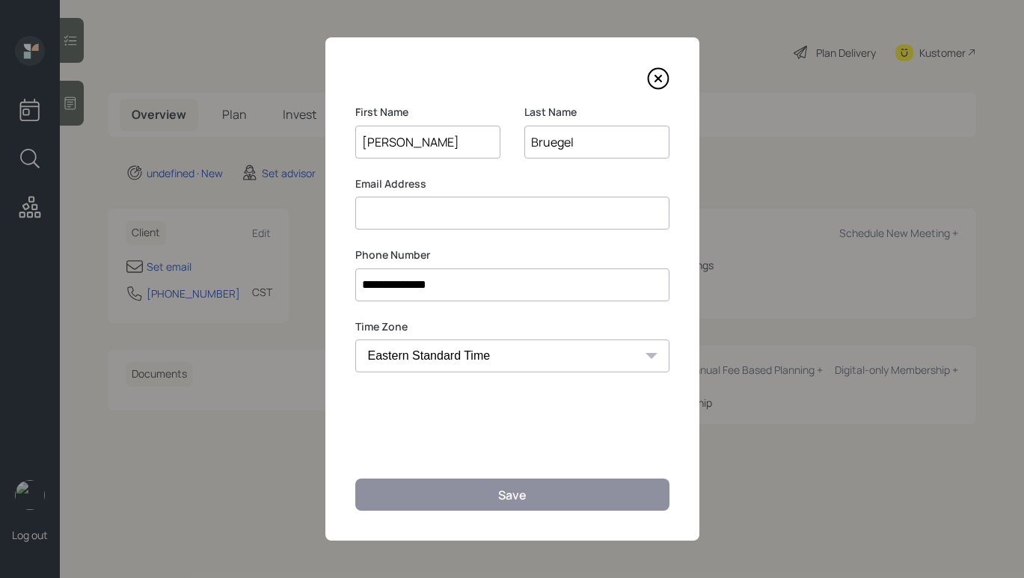 The height and width of the screenshot is (578, 1024). Describe the element at coordinates (512, 327) in the screenshot. I see `label: Time Zone` at that location.